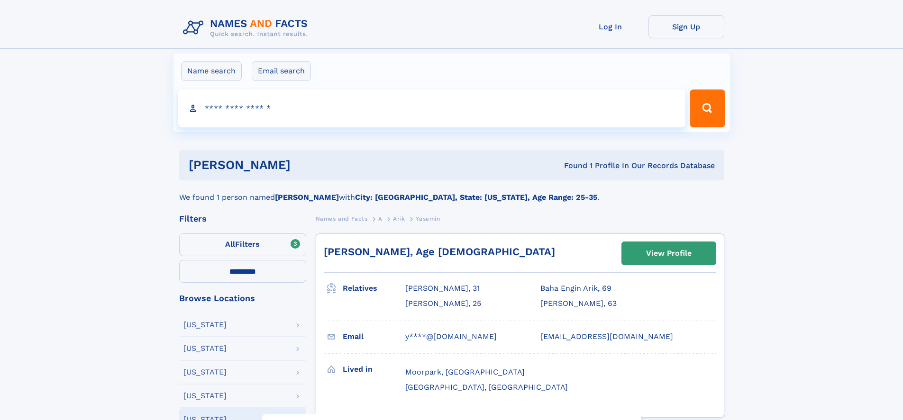 This screenshot has height=420, width=903. I want to click on a: Sign Up, so click(686, 27).